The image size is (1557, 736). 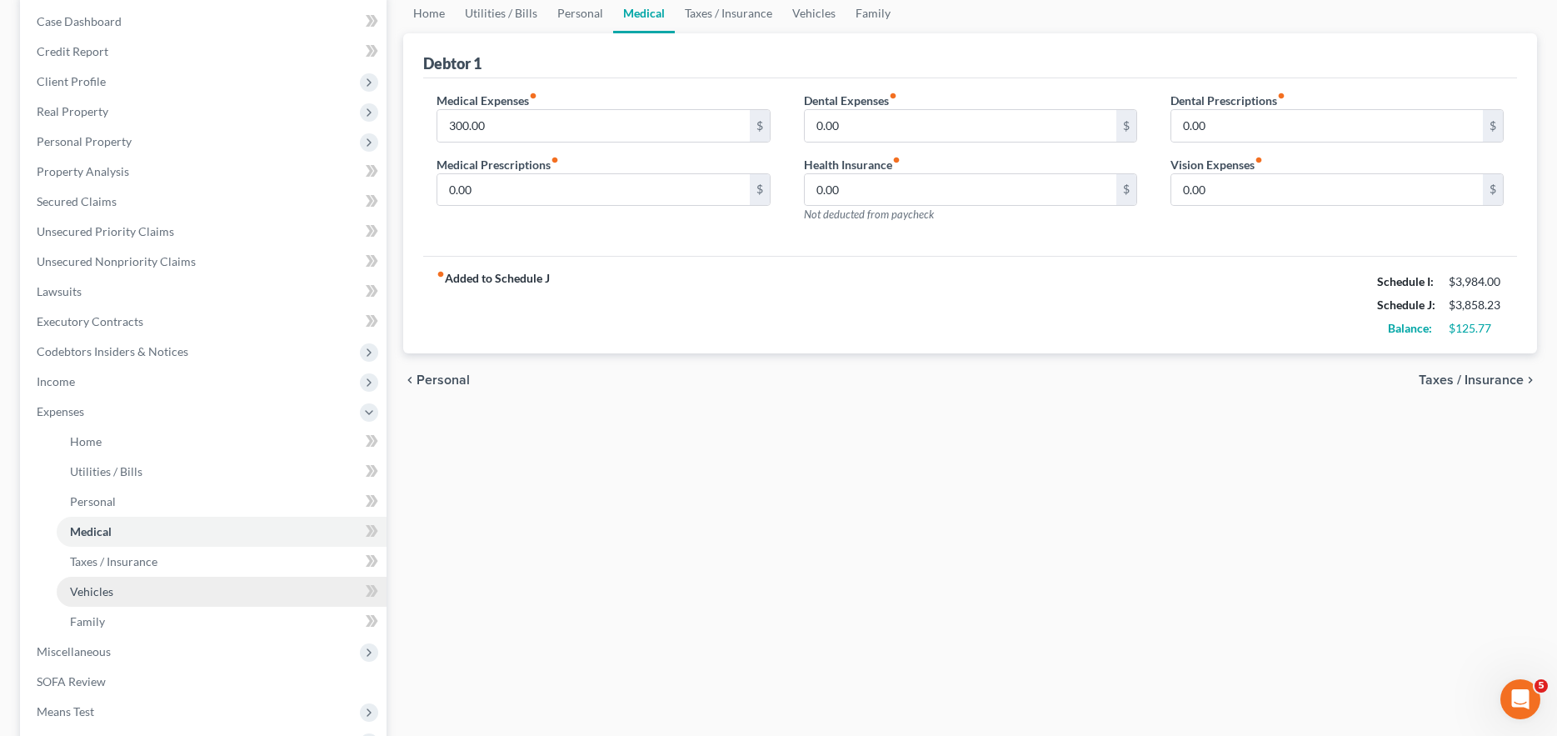 What do you see at coordinates (1228, 100) in the screenshot?
I see `label: Dental Prescriptions` at bounding box center [1228, 100].